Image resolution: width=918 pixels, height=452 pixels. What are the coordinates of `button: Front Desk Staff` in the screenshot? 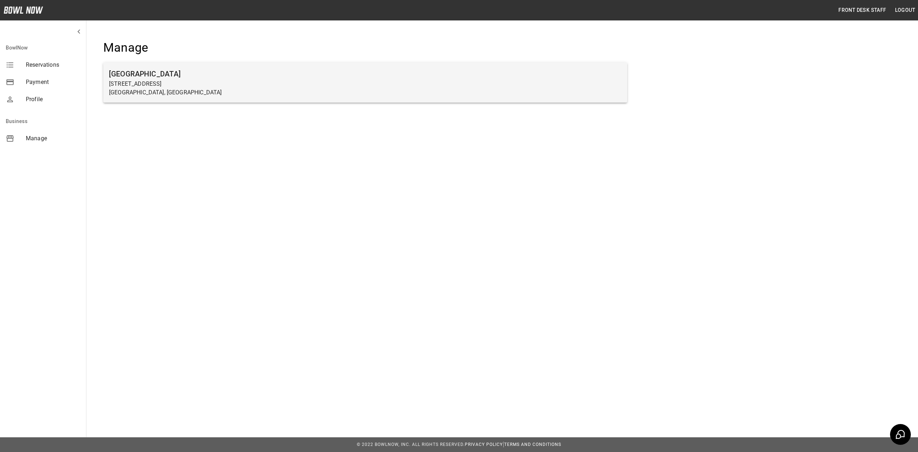 It's located at (862, 10).